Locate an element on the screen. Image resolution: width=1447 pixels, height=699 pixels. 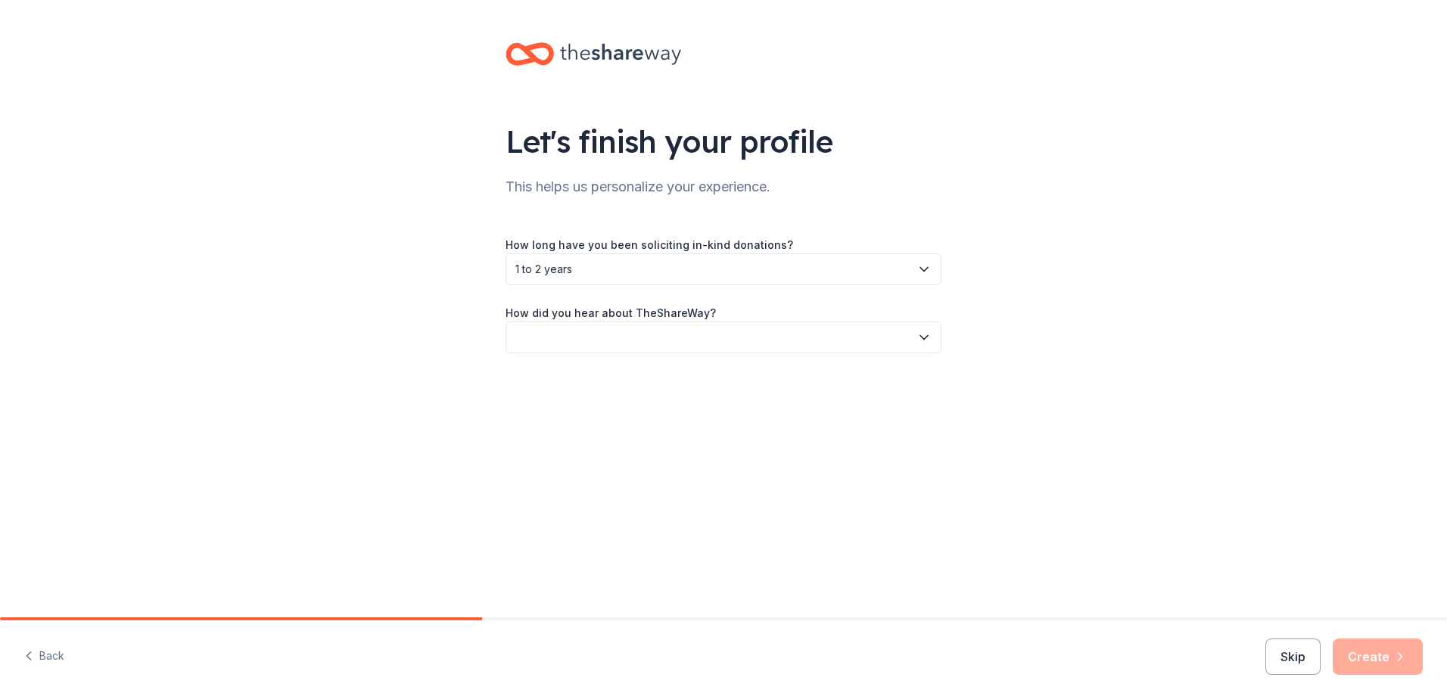
span: 1 to 2 years is located at coordinates (713, 269).